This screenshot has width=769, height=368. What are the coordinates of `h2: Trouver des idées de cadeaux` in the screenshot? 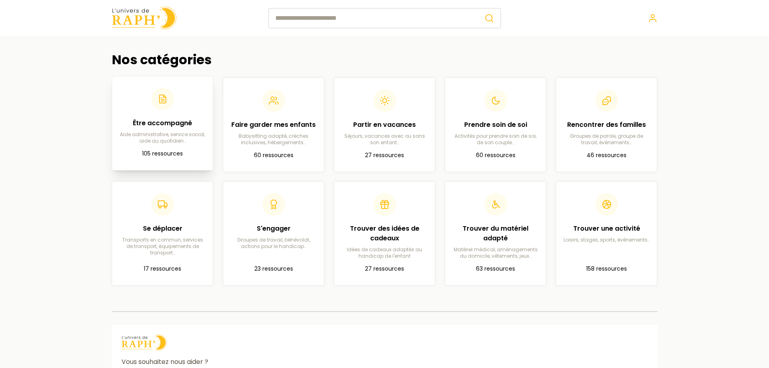 It's located at (384, 233).